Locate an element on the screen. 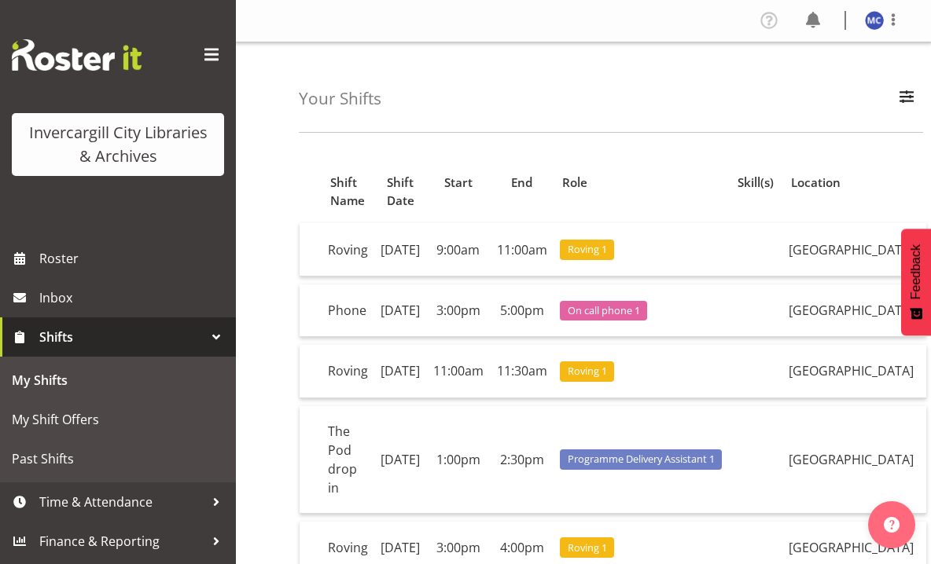 The height and width of the screenshot is (564, 931). span: My Shift Offers is located at coordinates (118, 420).